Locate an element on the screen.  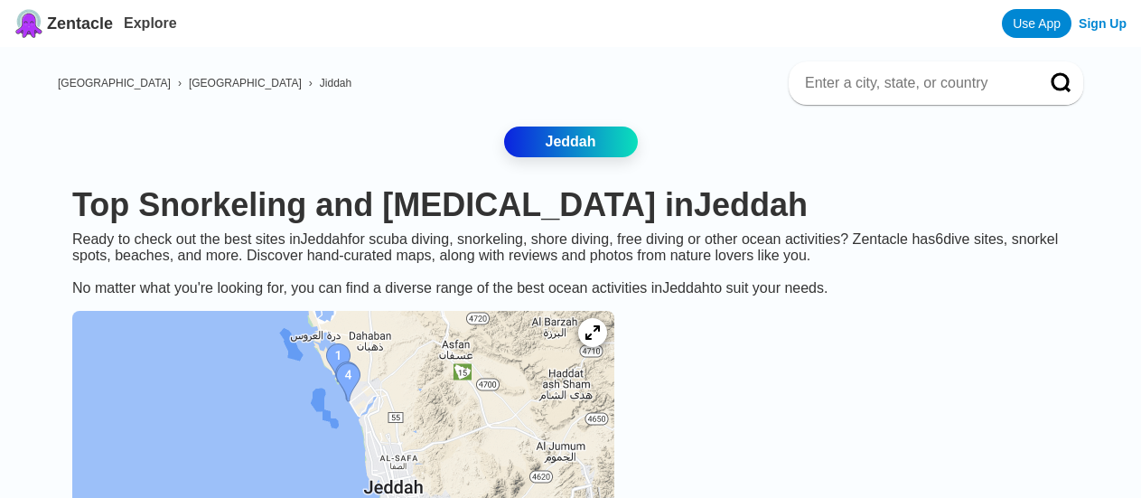
input: Enter a city, state, or country is located at coordinates (914, 83).